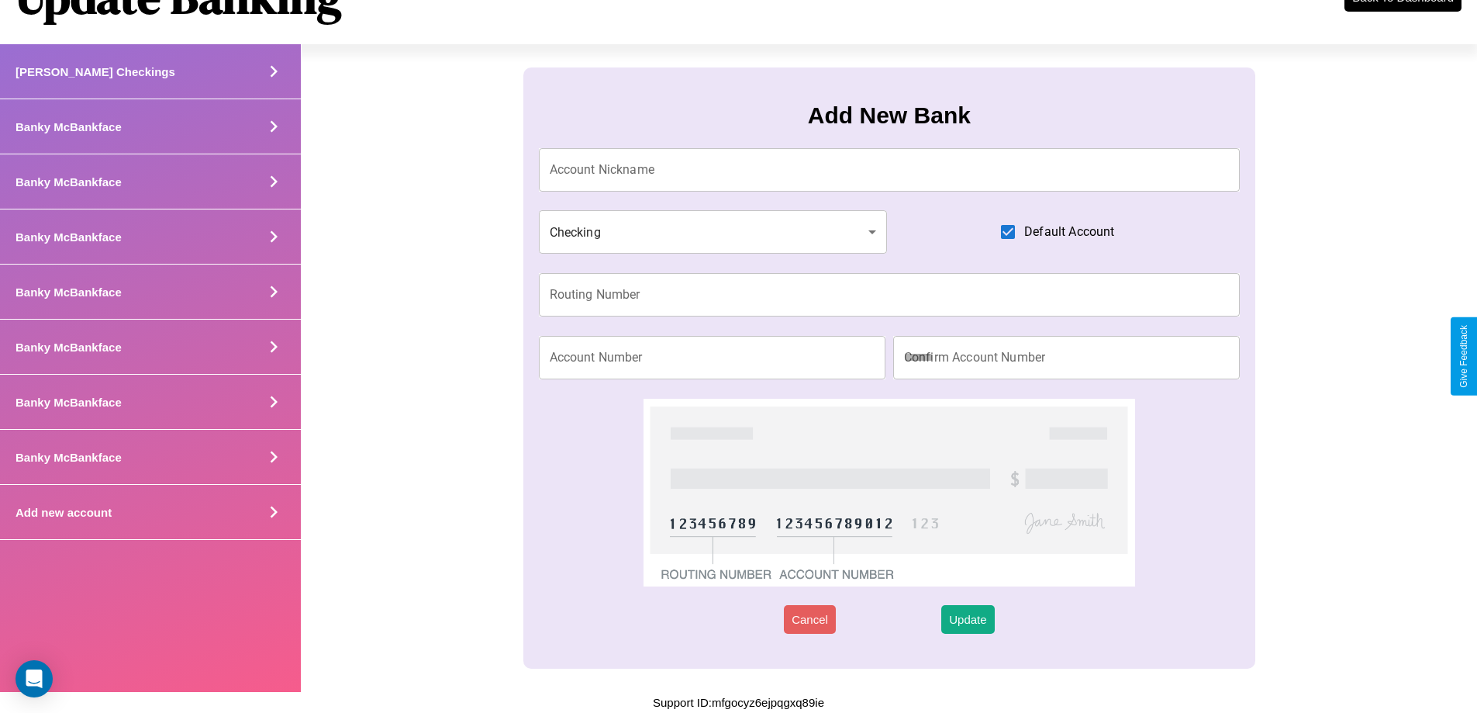 The height and width of the screenshot is (713, 1477). Describe the element at coordinates (713, 232) in the screenshot. I see `div: Checking` at that location.